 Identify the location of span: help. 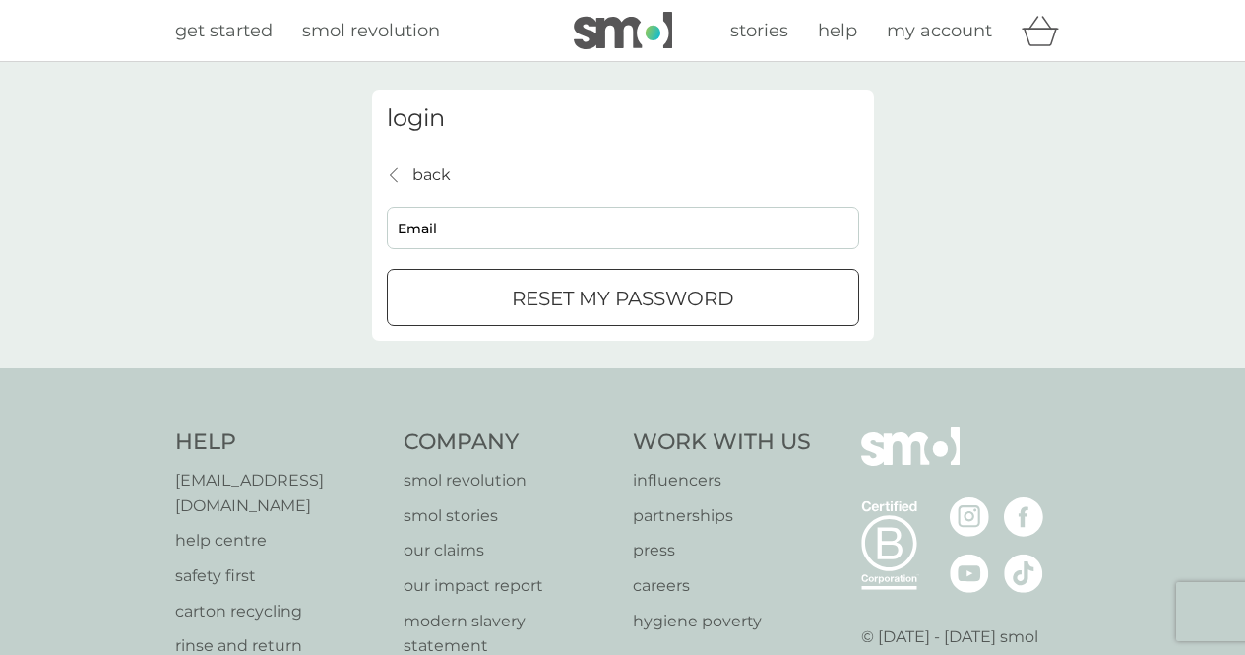
(838, 31).